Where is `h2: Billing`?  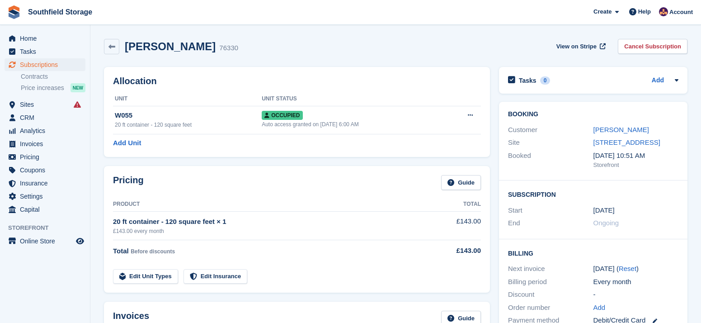 h2: Billing is located at coordinates (593, 253).